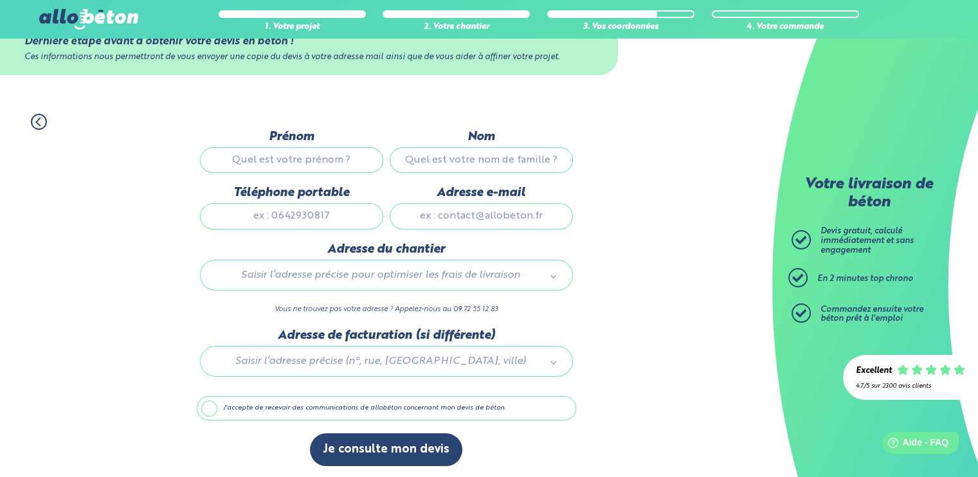 This screenshot has height=477, width=978. I want to click on div: 1. Votre projet, so click(292, 27).